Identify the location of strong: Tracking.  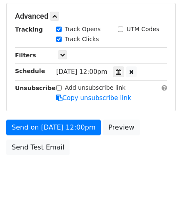
(29, 30).